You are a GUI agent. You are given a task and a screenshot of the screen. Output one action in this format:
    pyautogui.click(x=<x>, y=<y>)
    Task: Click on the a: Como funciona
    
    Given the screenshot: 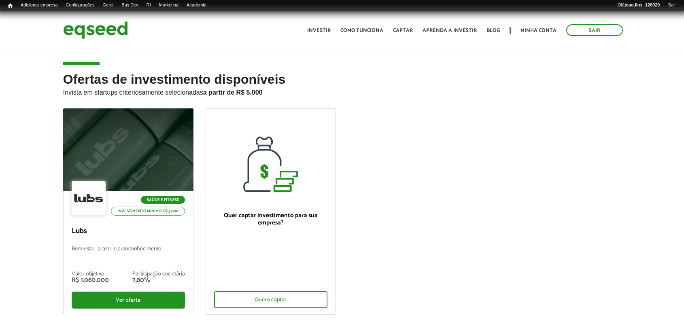 What is the action you would take?
    pyautogui.click(x=362, y=30)
    